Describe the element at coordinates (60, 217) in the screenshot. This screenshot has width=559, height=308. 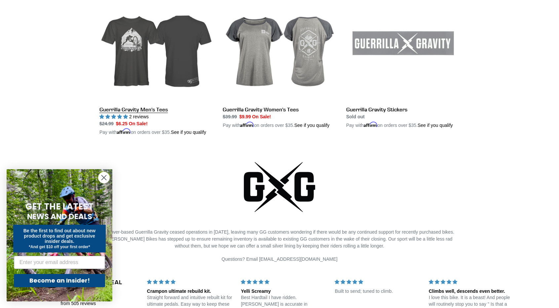
I see `span: NEWS AND DEALS` at that location.